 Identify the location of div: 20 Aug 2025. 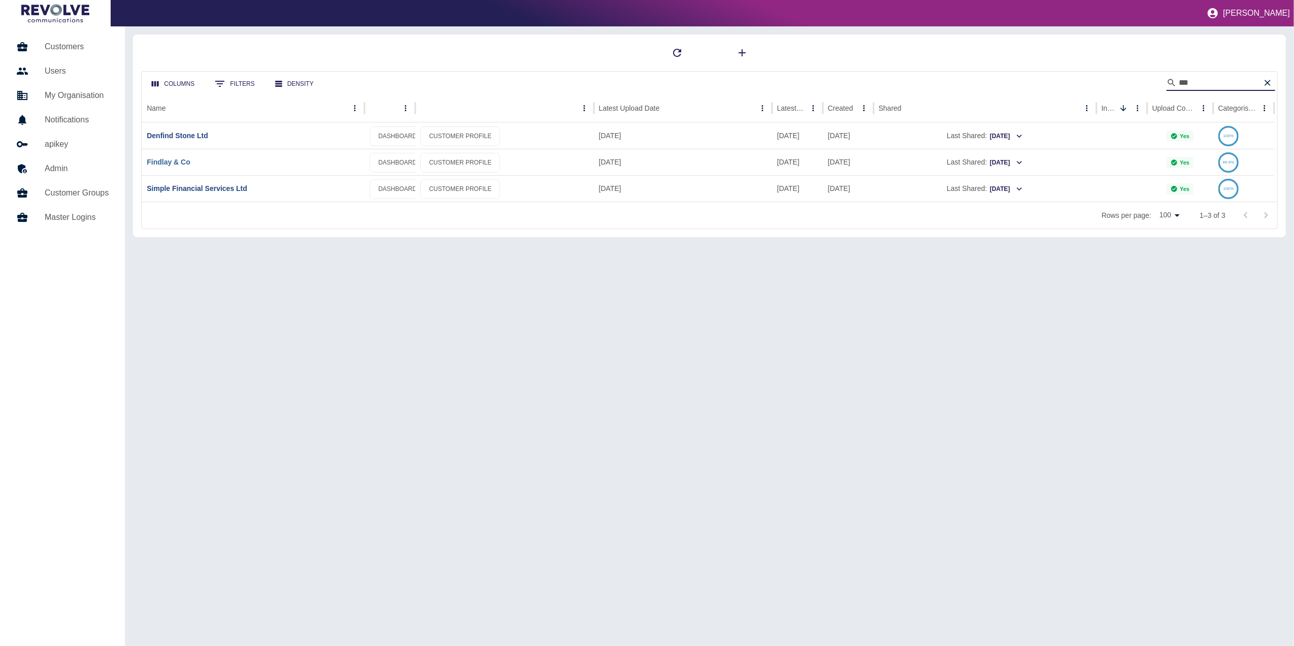
(798, 136).